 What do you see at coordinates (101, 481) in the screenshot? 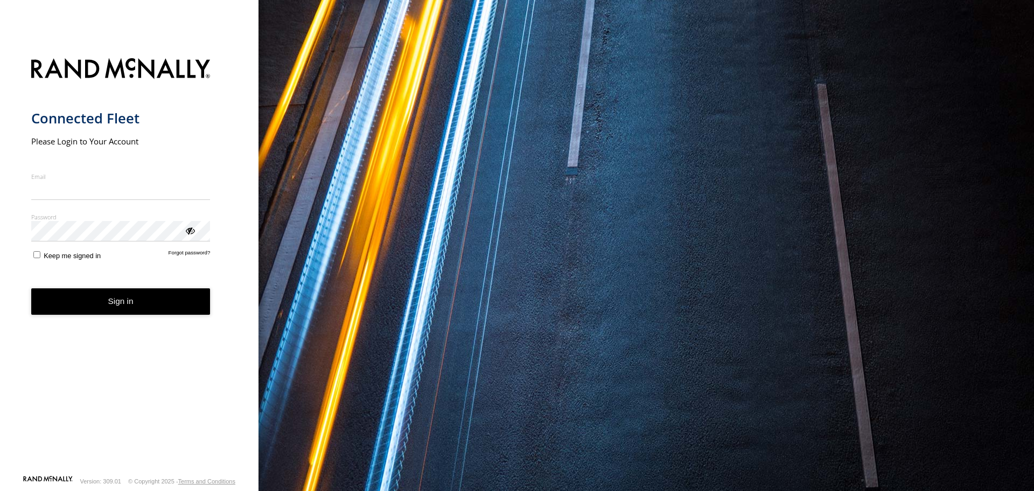
I see `div: Version: 309.01` at bounding box center [101, 481].